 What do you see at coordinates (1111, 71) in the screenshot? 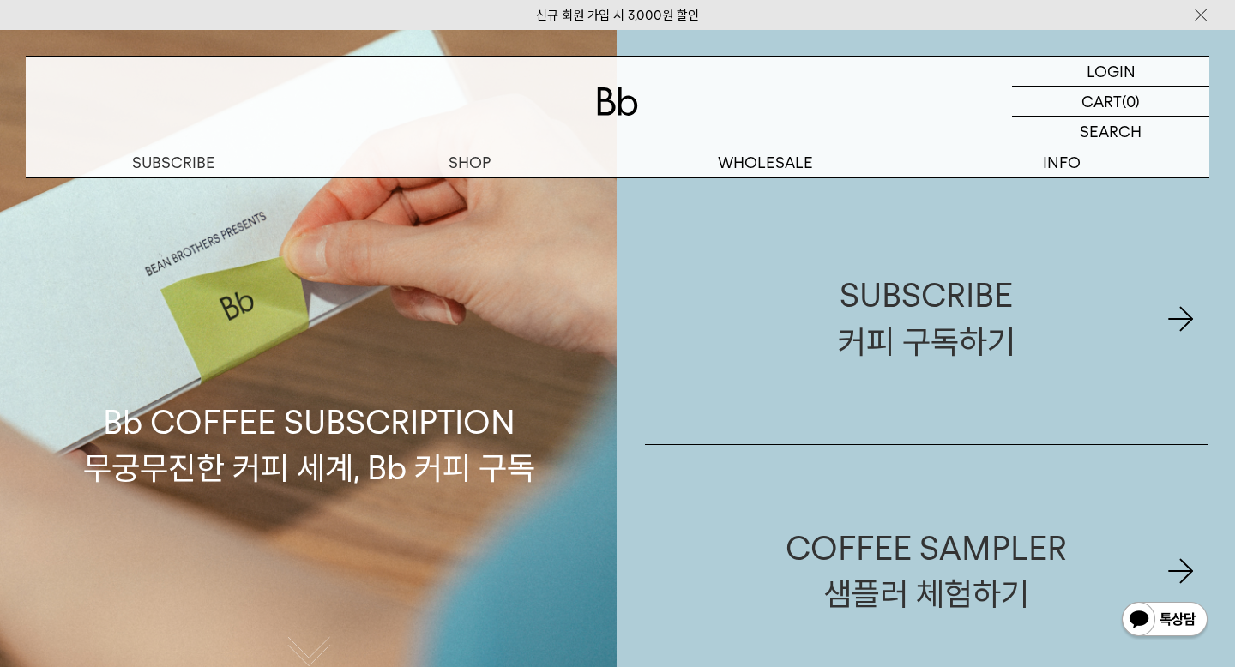
I see `p: LOGIN` at bounding box center [1111, 71].